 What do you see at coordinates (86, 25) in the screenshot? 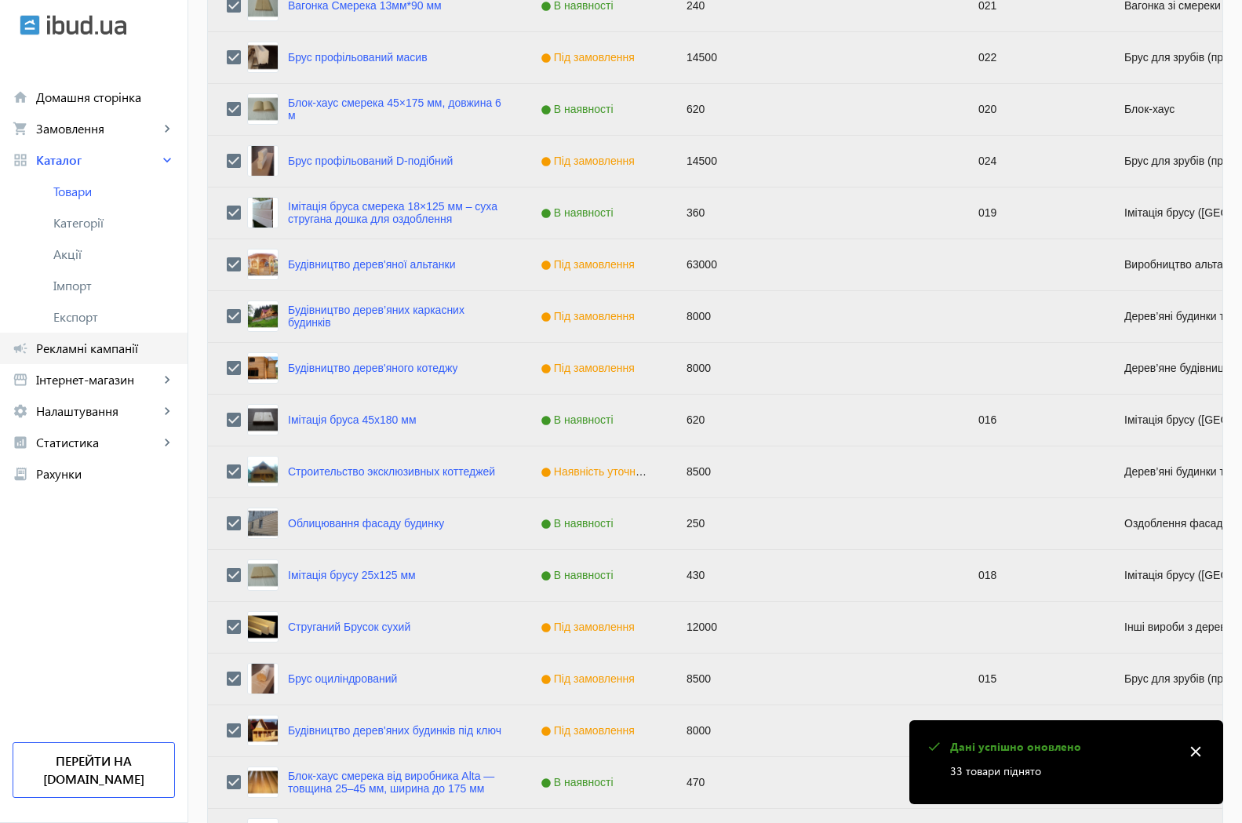
I see `img: ibud_text.svg` at bounding box center [86, 25].